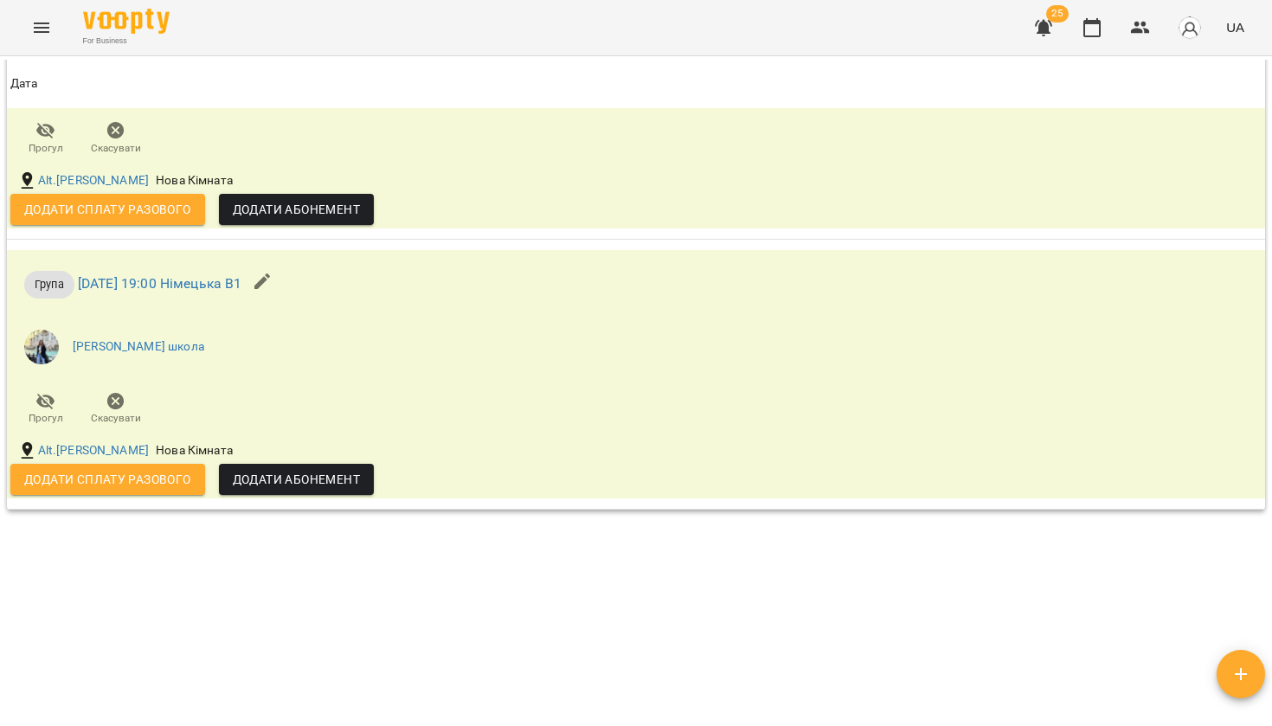  What do you see at coordinates (1190, 28) in the screenshot?
I see `img: avatar_s.png` at bounding box center [1190, 28].